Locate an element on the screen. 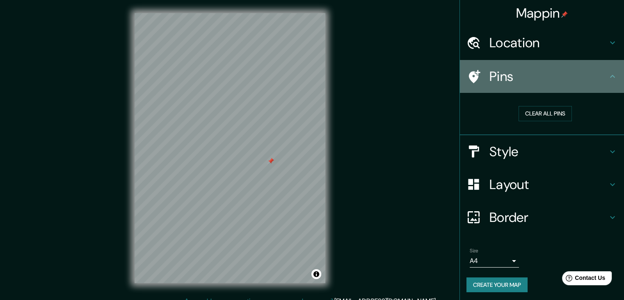 The width and height of the screenshot is (624, 300). h4: Mappin is located at coordinates (542, 13).